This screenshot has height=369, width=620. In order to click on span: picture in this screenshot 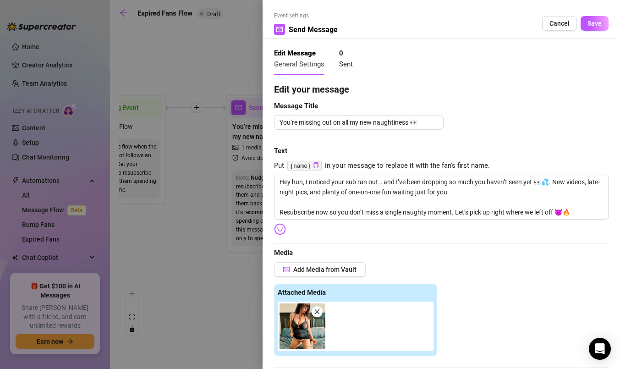, I will do `click(286, 269)`.